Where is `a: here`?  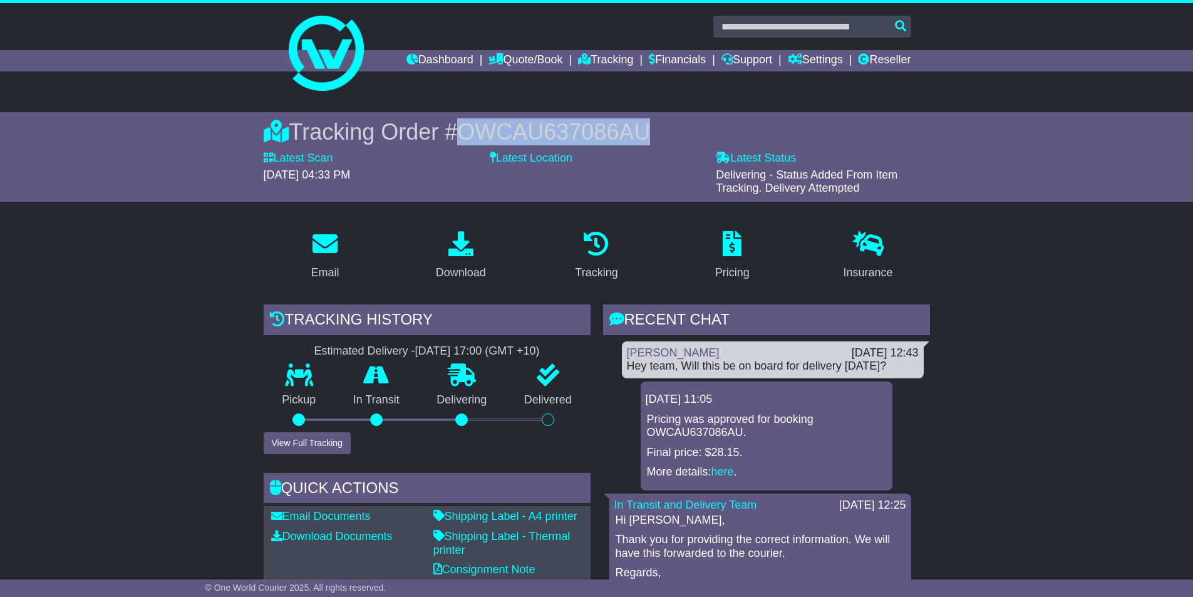
a: here is located at coordinates (723, 472).